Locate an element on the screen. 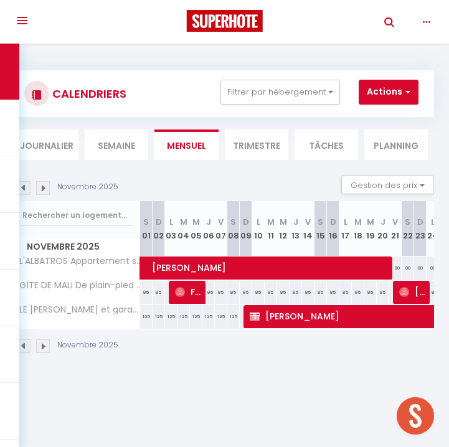 Image resolution: width=449 pixels, height=447 pixels. span: L'ALBATROS Appartement situé en plein coeur de ville is located at coordinates (80, 261).